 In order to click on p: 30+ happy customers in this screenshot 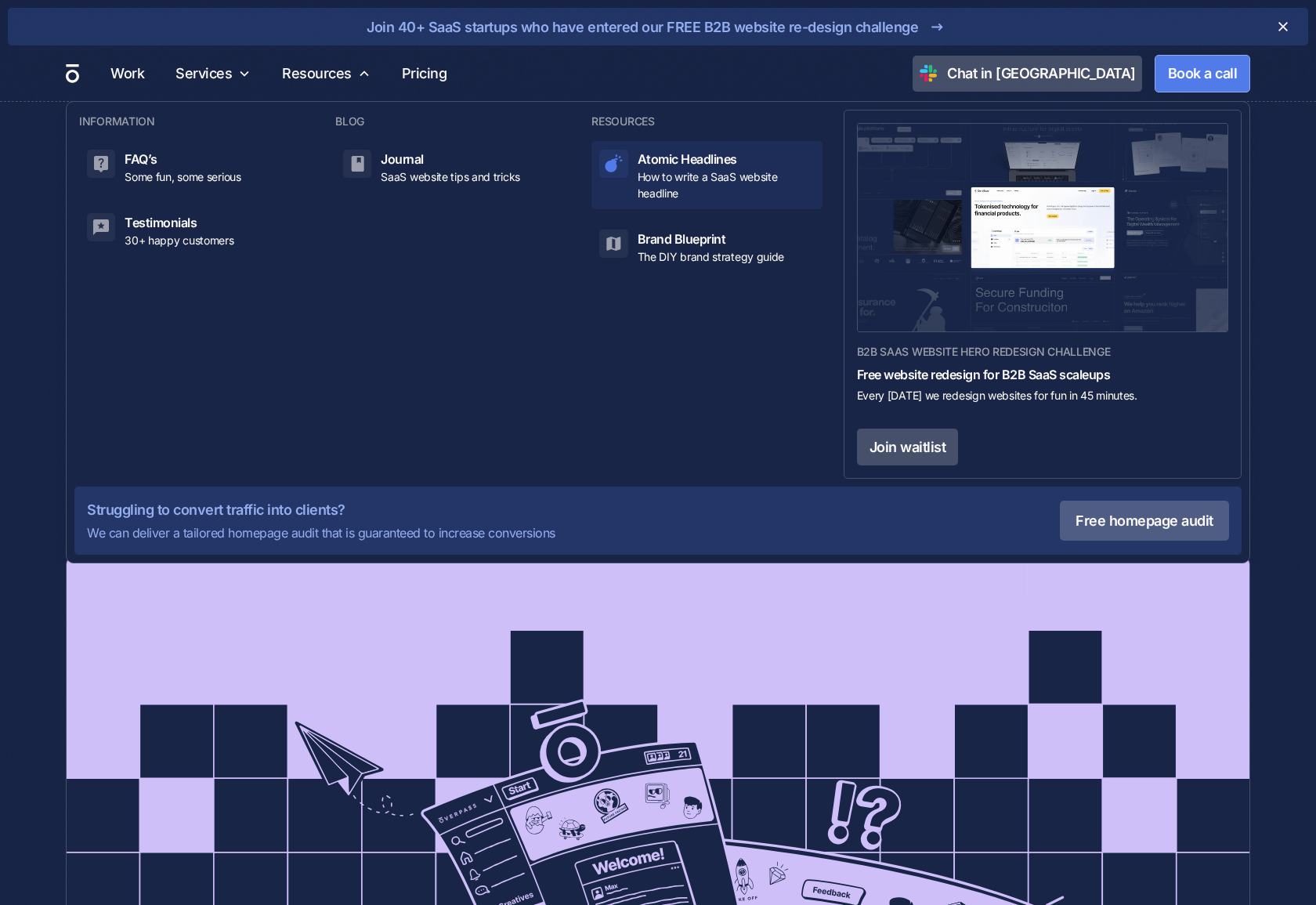, I will do `click(179, 240)`.